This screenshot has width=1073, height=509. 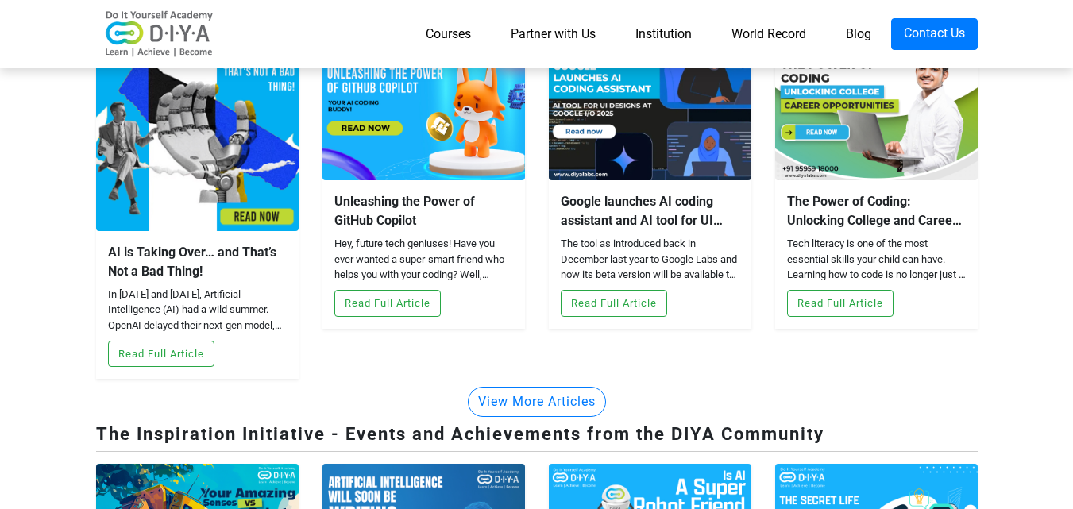 What do you see at coordinates (858, 34) in the screenshot?
I see `a: Blog` at bounding box center [858, 34].